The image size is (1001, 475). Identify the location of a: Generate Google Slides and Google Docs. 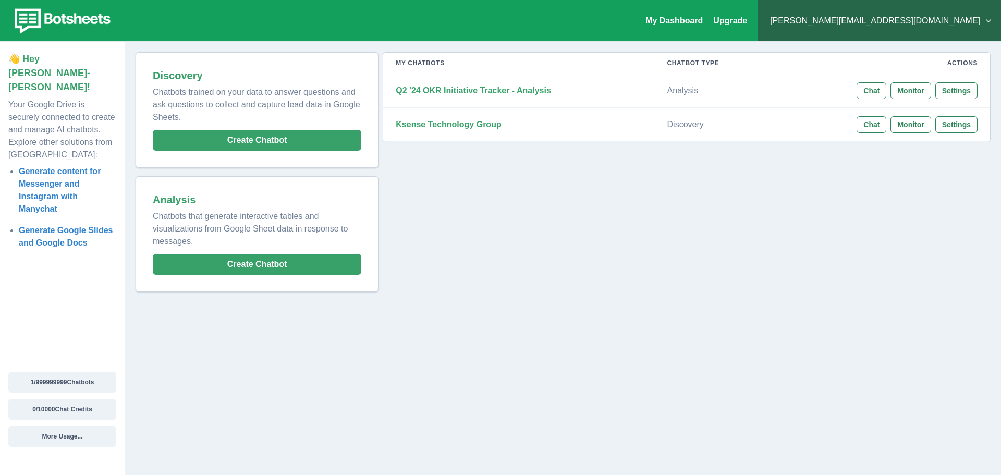
(66, 236).